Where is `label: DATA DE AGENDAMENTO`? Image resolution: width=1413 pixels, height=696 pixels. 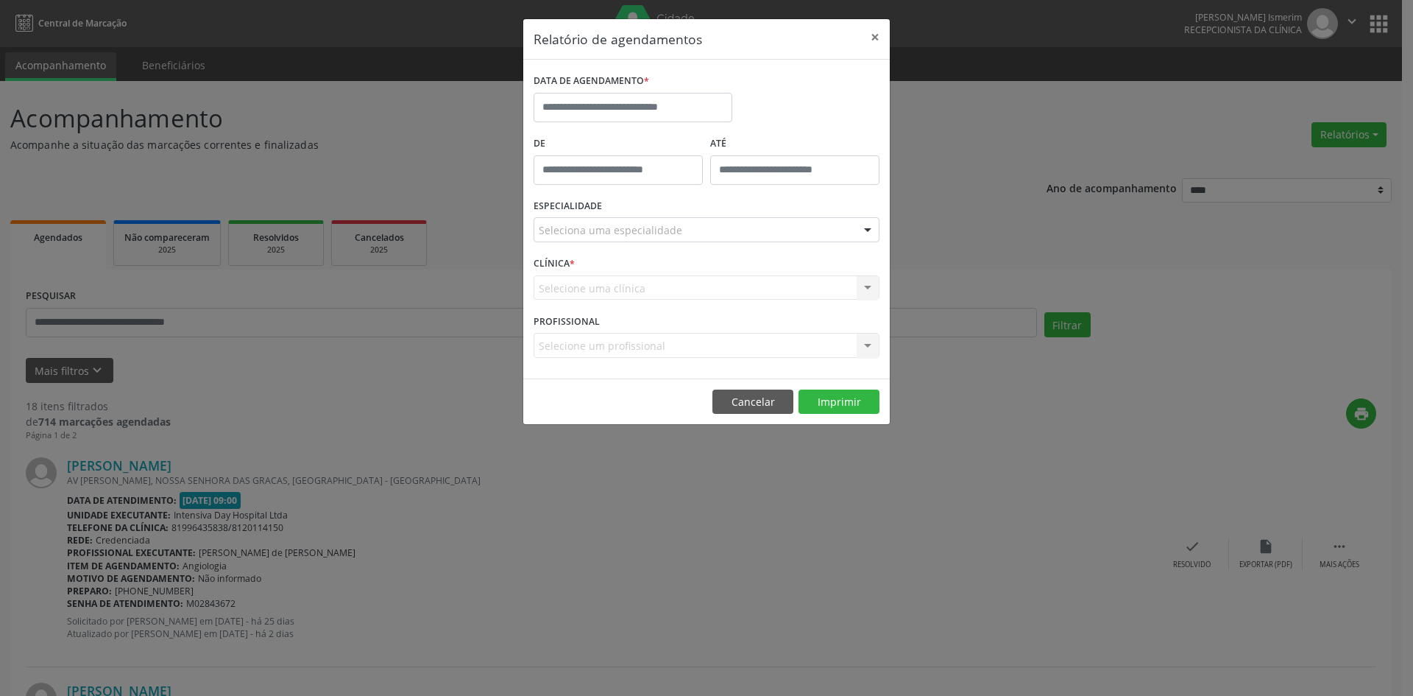
label: DATA DE AGENDAMENTO is located at coordinates (591, 81).